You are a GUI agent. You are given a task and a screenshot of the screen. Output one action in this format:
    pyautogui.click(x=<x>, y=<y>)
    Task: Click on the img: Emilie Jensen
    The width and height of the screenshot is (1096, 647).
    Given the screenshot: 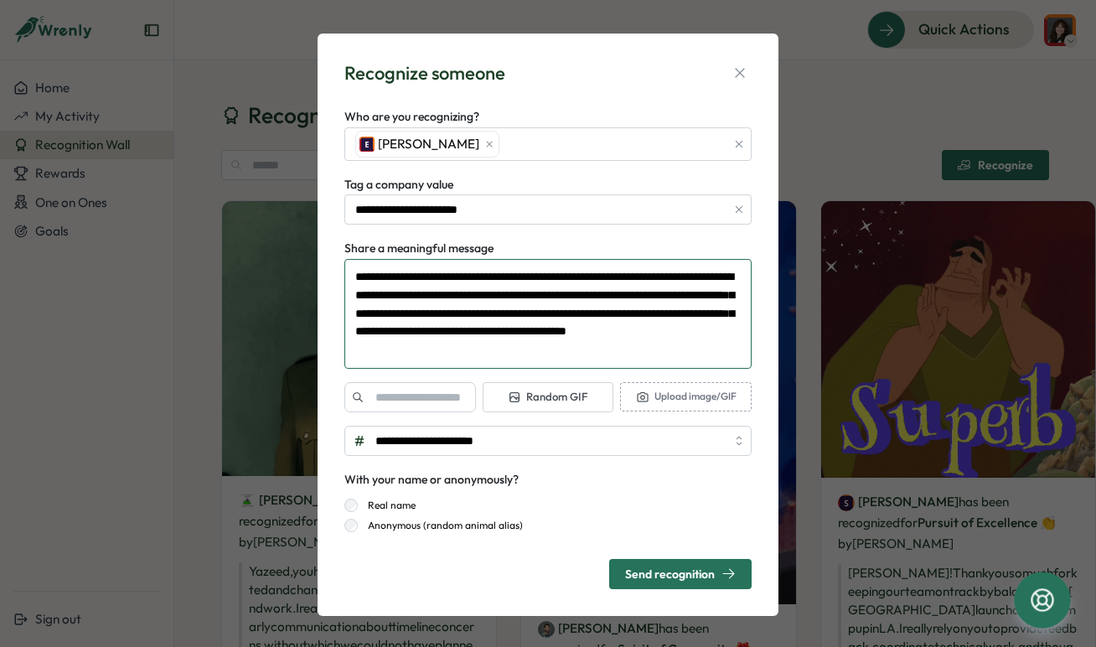 What is the action you would take?
    pyautogui.click(x=367, y=144)
    